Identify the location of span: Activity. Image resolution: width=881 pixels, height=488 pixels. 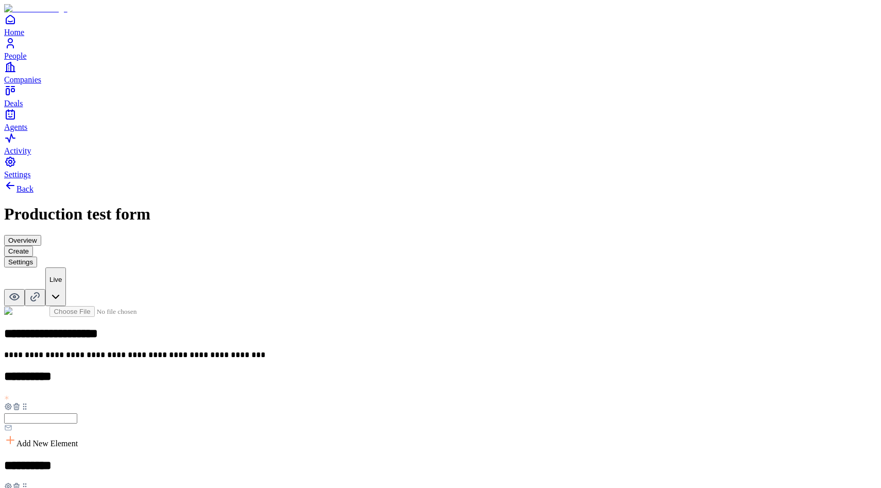
(18, 151).